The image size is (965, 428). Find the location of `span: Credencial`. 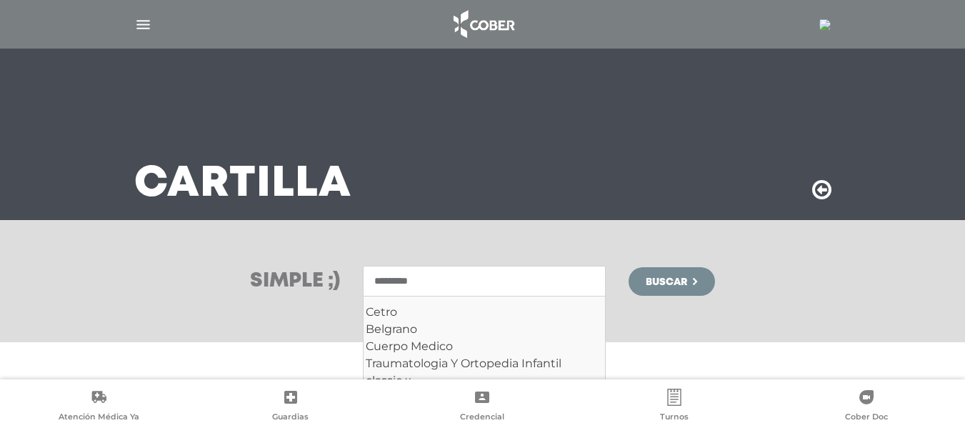

span: Credencial is located at coordinates (482, 418).